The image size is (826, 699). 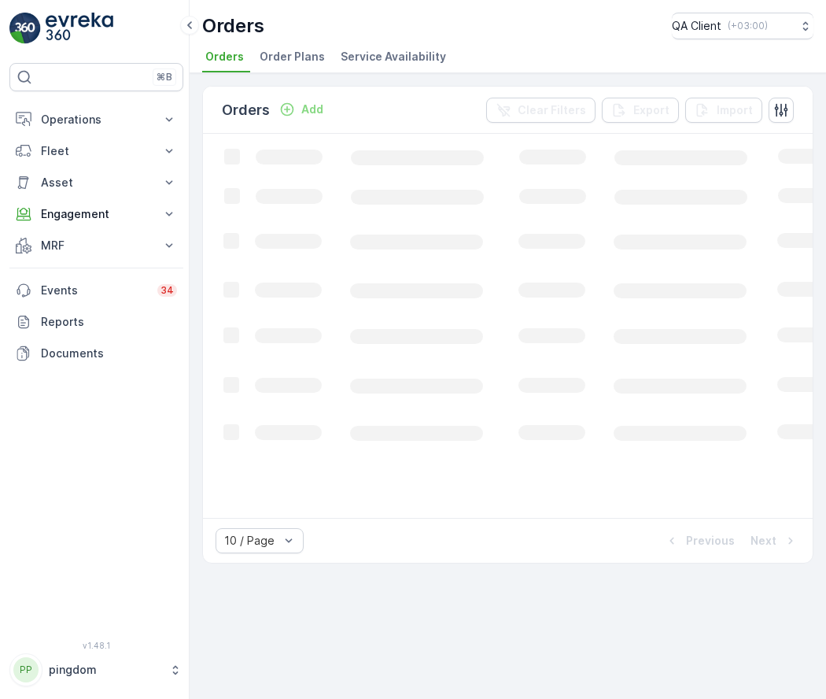 I want to click on p: pingdom, so click(x=105, y=670).